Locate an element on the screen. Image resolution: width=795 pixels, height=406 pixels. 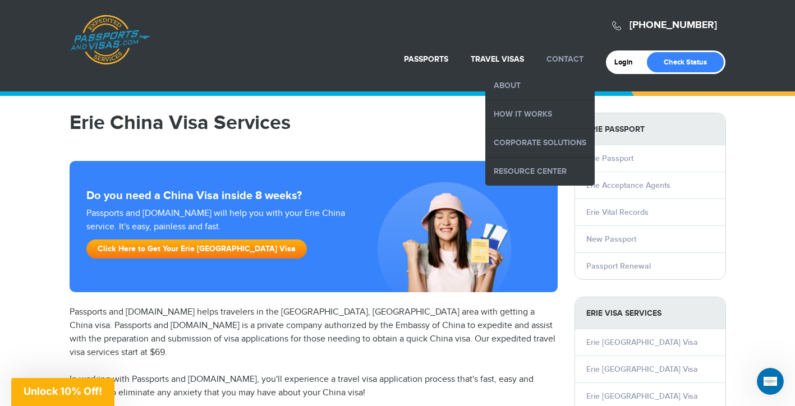
a: Contact is located at coordinates (565, 59).